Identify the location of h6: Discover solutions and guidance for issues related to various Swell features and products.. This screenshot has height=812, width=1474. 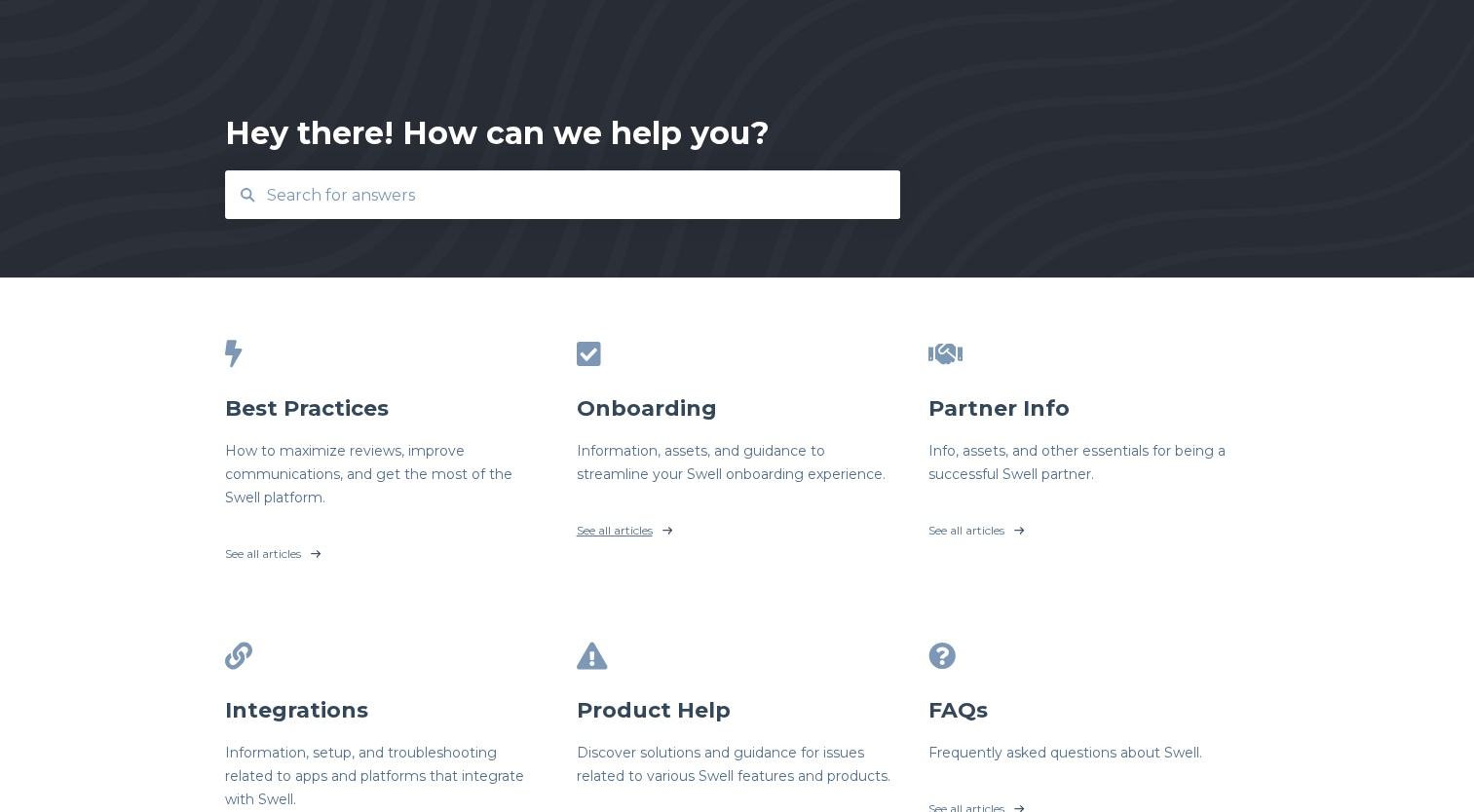
(738, 764).